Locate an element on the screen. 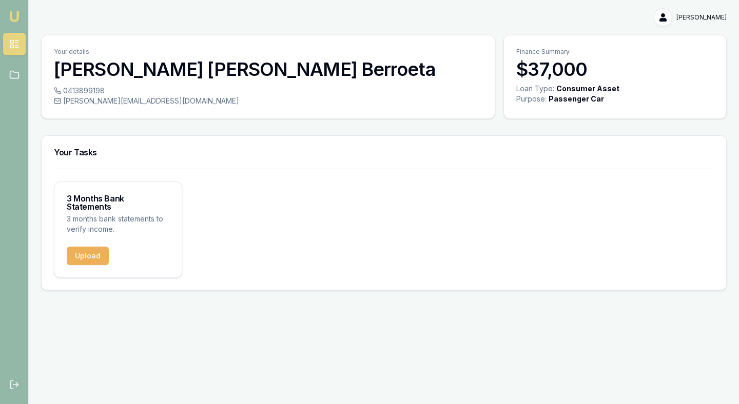 Image resolution: width=739 pixels, height=404 pixels. img: emu-icon-u.png is located at coordinates (14, 16).